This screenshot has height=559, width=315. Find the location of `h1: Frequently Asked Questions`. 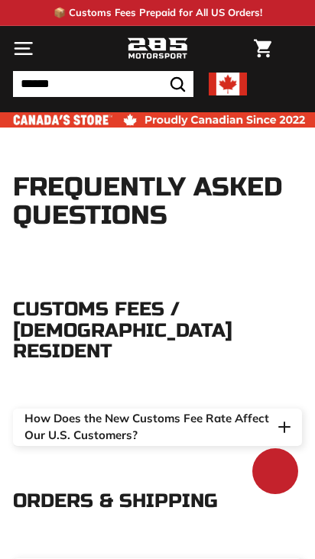

h1: Frequently Asked Questions is located at coordinates (157, 202).